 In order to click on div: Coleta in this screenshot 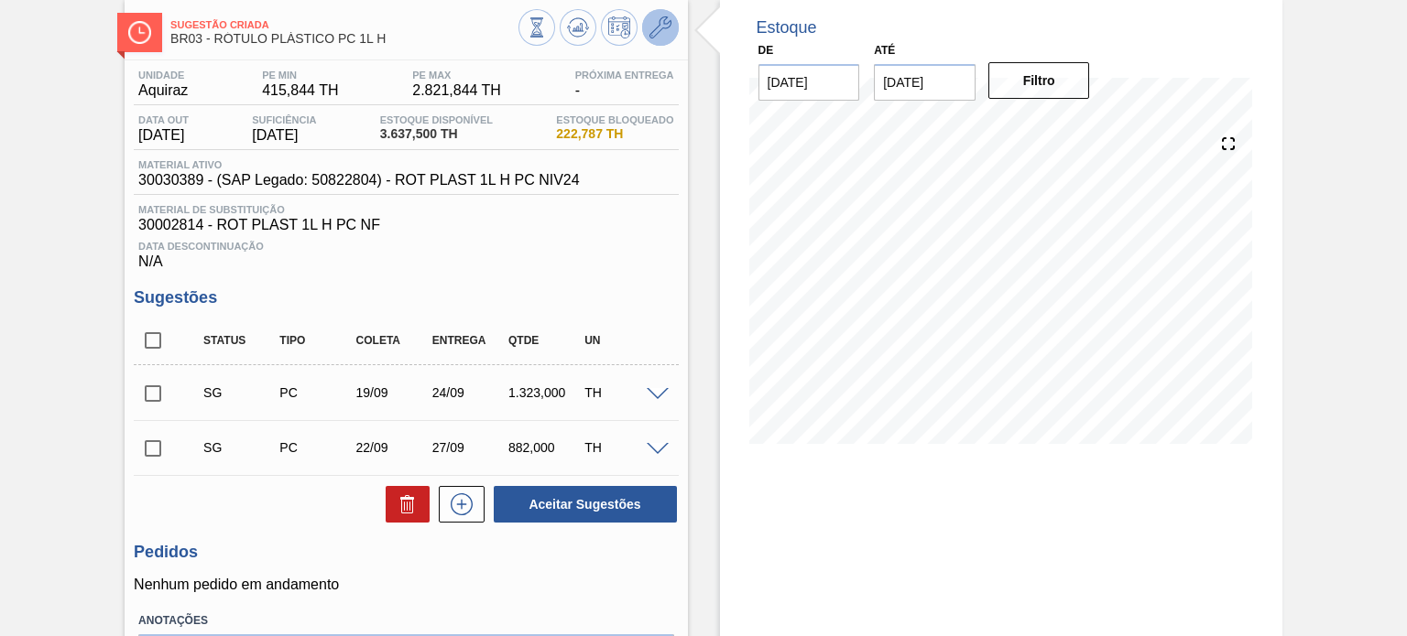, I will do `click(393, 341)`.